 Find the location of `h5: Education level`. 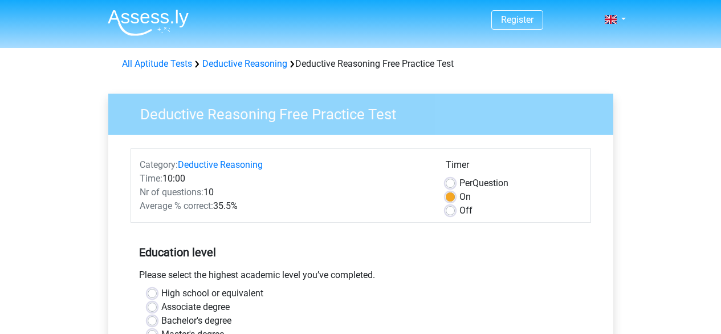

h5: Education level is located at coordinates (361, 252).